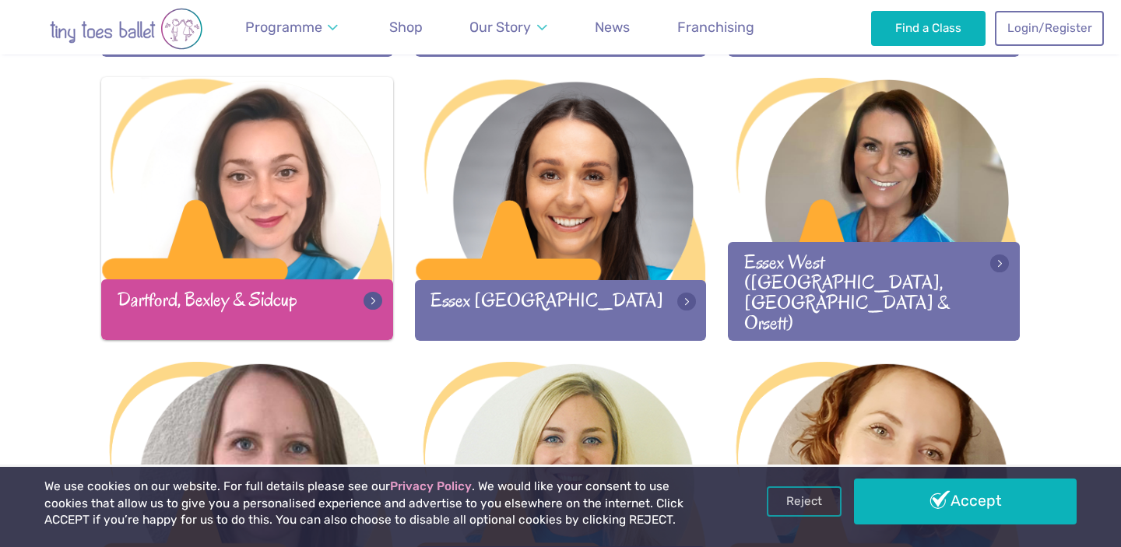 The image size is (1121, 547). What do you see at coordinates (247, 309) in the screenshot?
I see `div: Dartford, Bexley & Sidcup` at bounding box center [247, 309].